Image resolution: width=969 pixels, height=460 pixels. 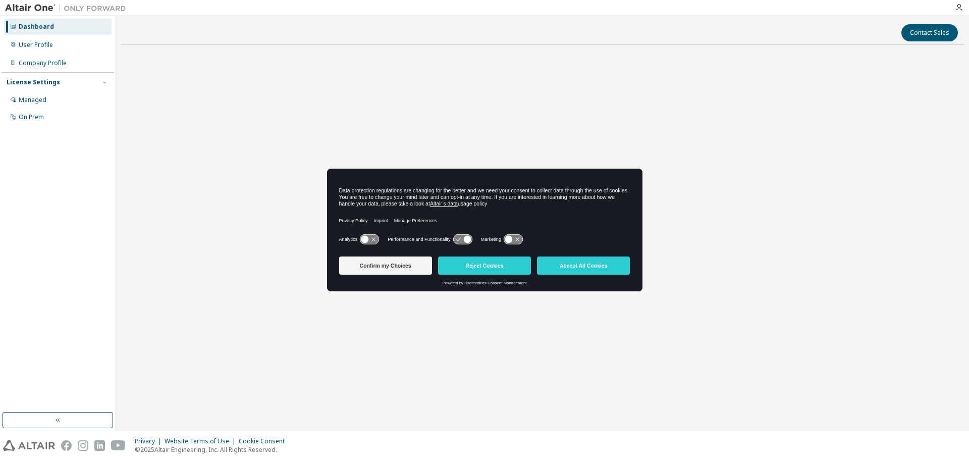 I want to click on button: Contact Sales, so click(x=929, y=33).